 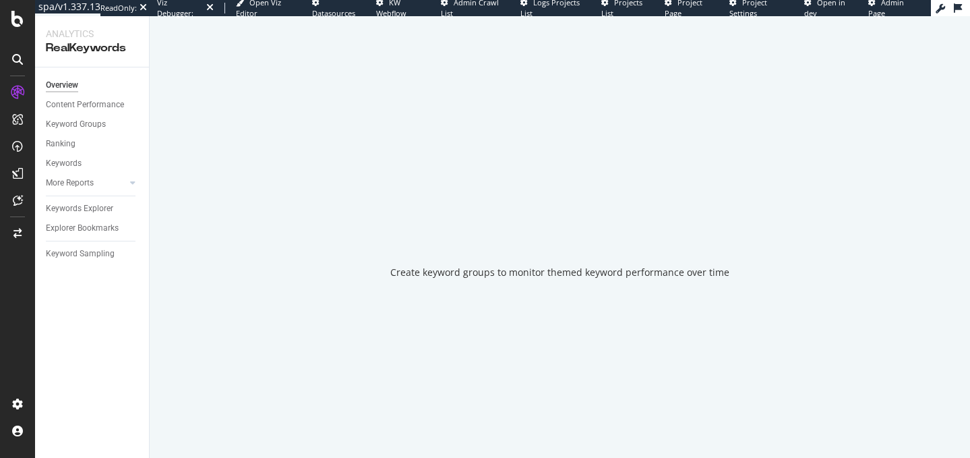 What do you see at coordinates (92, 104) in the screenshot?
I see `a: Content Performance` at bounding box center [92, 104].